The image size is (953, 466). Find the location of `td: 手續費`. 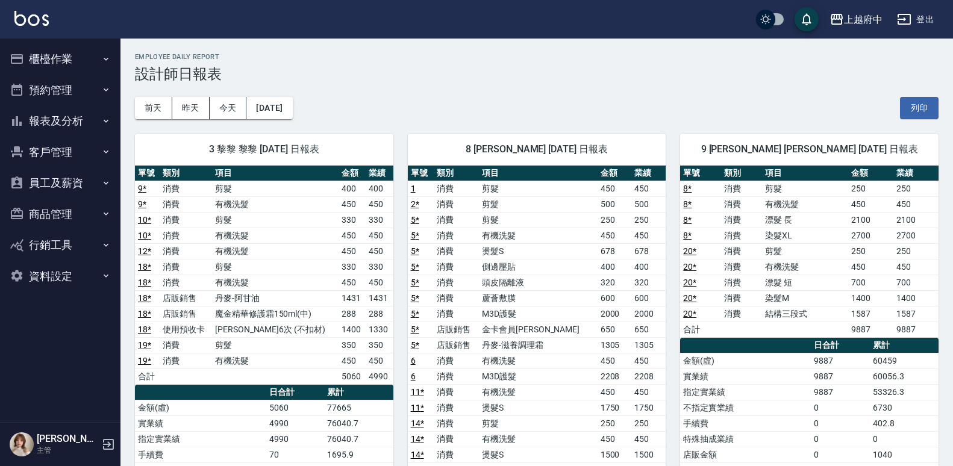

td: 手續費 is located at coordinates (745, 423).